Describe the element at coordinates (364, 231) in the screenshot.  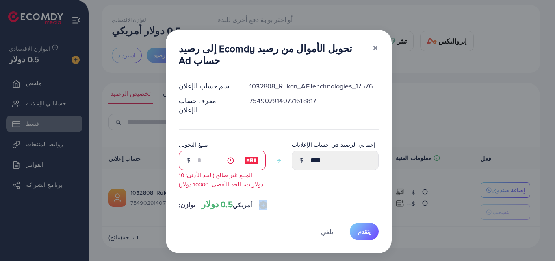
I see `font: يتقدم` at that location.